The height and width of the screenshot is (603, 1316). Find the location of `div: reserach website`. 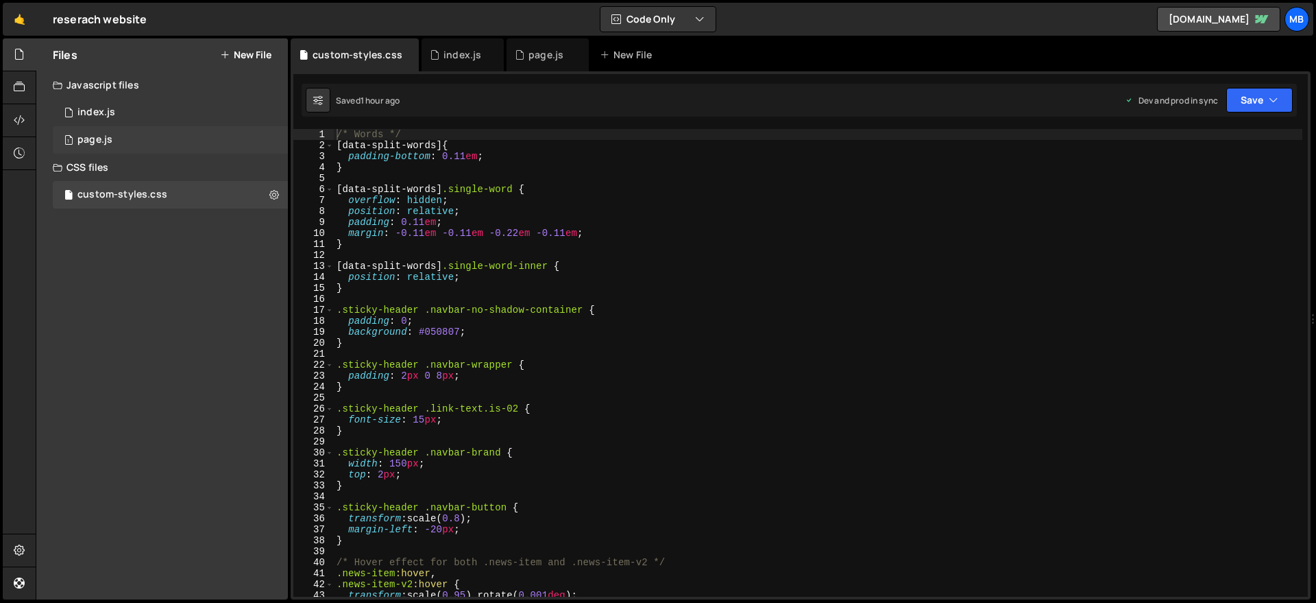

div: reserach website is located at coordinates (100, 19).